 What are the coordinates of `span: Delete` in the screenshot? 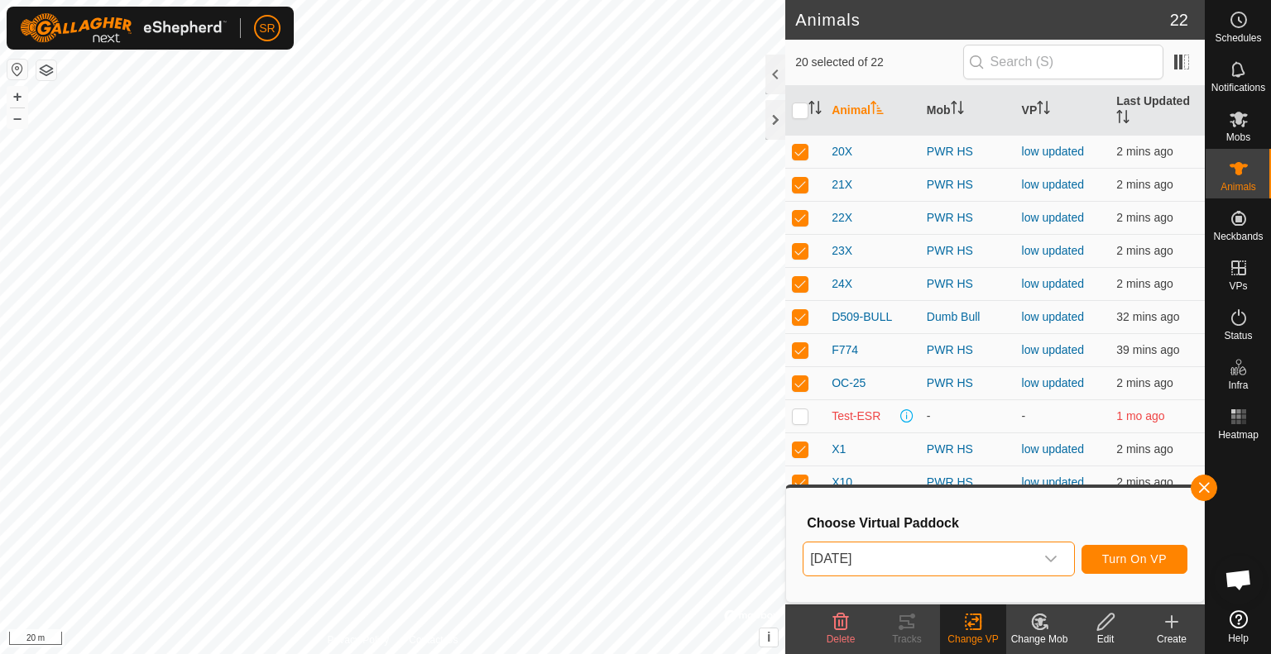 It's located at (841, 640).